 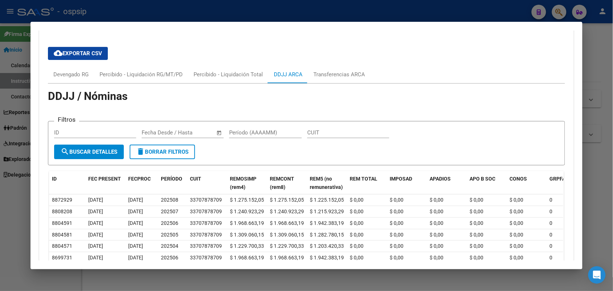 What do you see at coordinates (172, 179) in the screenshot?
I see `span: PERÍODO` at bounding box center [172, 179].